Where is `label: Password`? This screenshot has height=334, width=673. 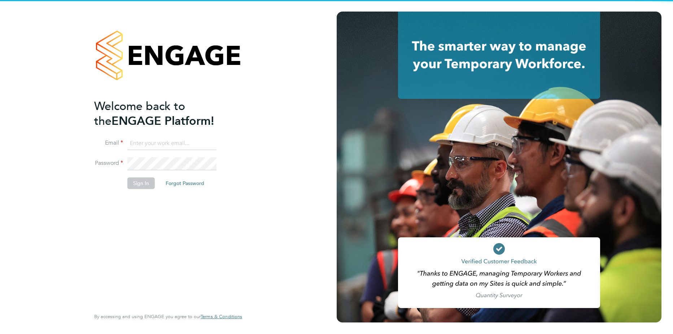 label: Password is located at coordinates (109, 163).